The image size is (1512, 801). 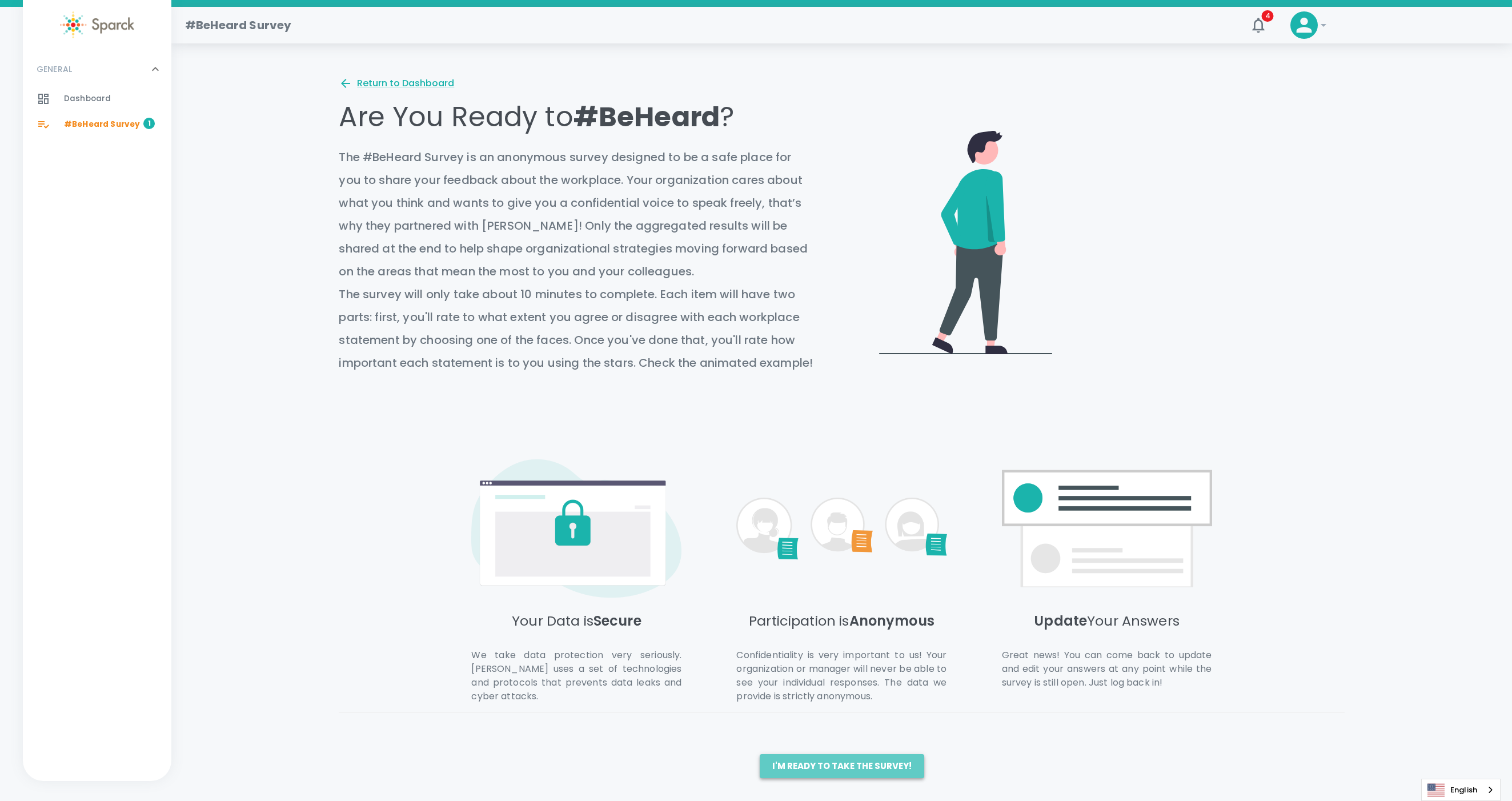 I want to click on div: Dashboard, so click(x=97, y=99).